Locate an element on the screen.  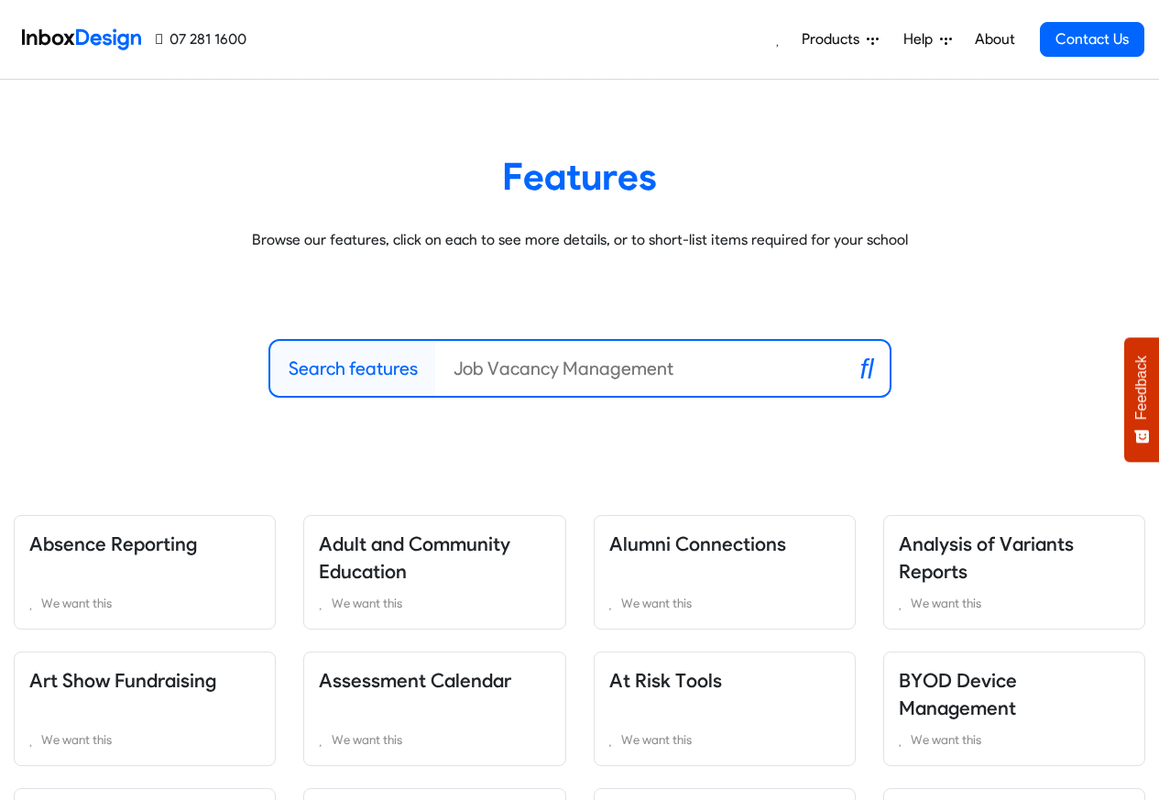
button: Feedback - Show survey is located at coordinates (1141, 399).